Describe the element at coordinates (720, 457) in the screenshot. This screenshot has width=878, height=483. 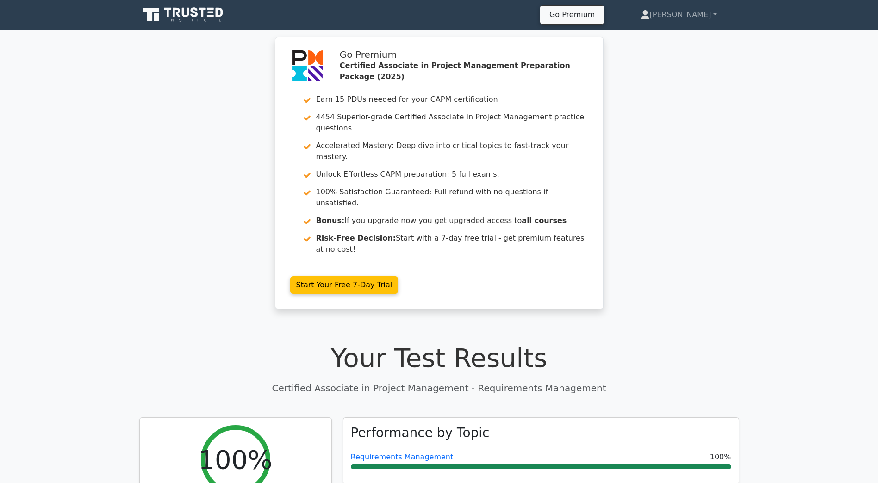
I see `span: 100%` at that location.